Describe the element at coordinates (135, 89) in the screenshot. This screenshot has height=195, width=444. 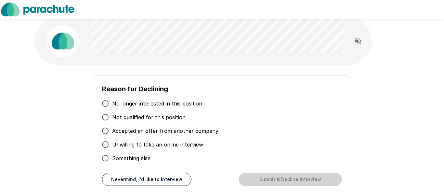
I see `b: Reason for Declining` at that location.